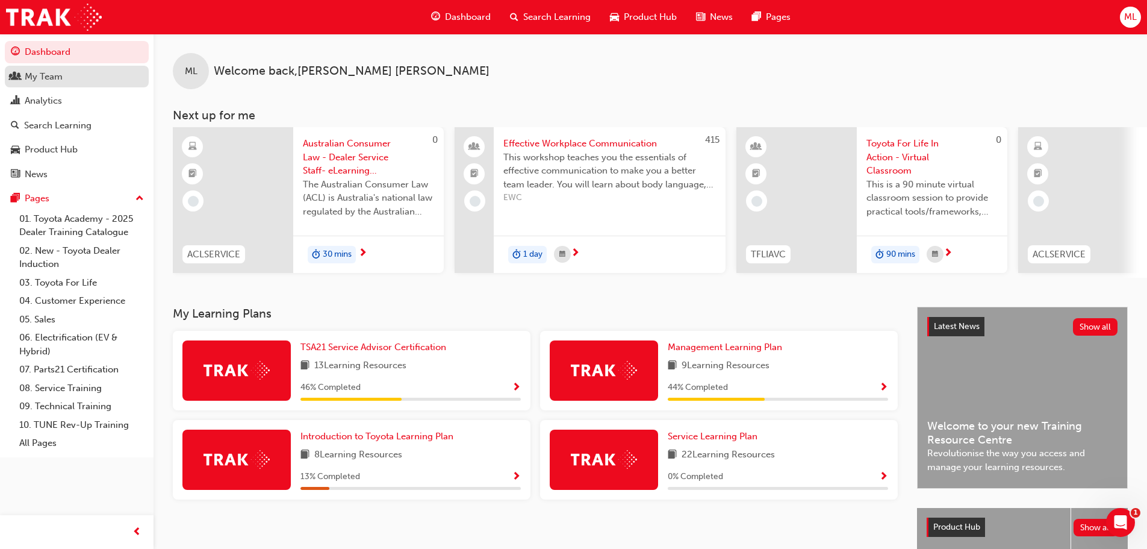 This screenshot has height=549, width=1147. I want to click on span: guage-icon, so click(15, 52).